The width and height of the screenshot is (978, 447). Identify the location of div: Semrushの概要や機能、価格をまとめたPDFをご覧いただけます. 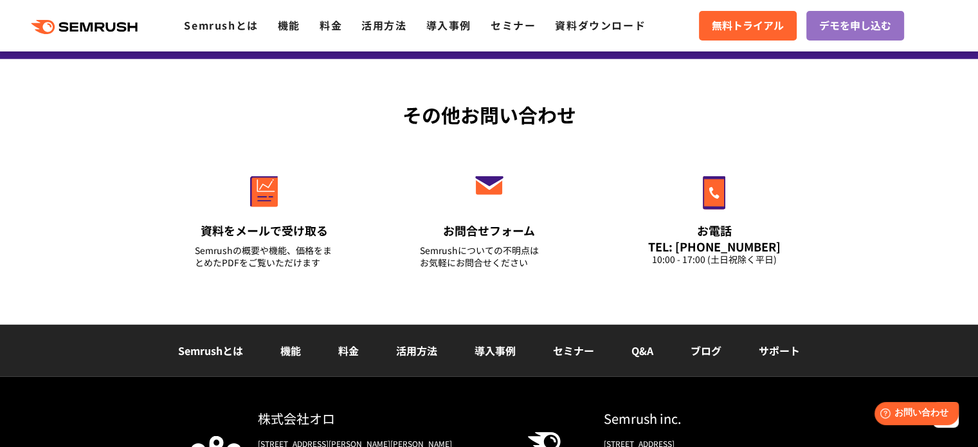
(264, 257).